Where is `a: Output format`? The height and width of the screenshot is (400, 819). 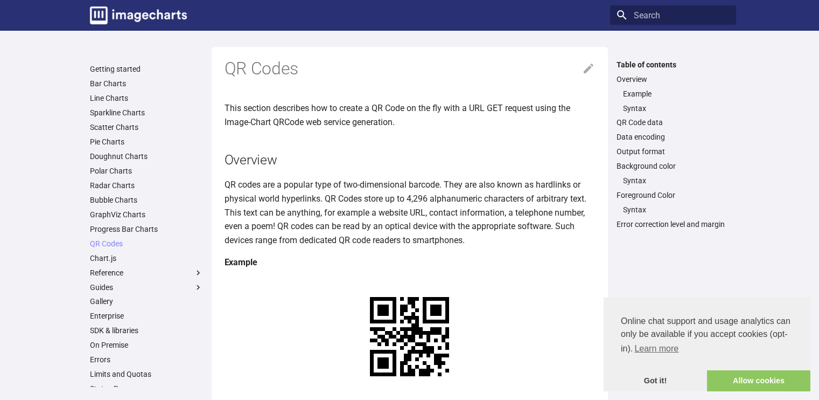 a: Output format is located at coordinates (673, 151).